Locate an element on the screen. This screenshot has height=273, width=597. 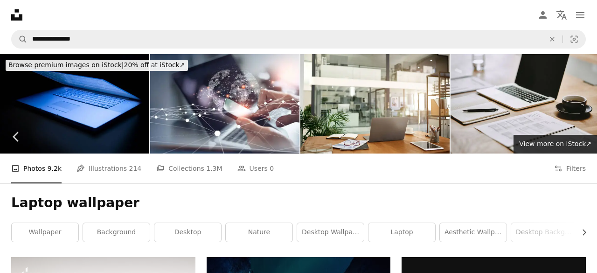
a: Collections 1.3M is located at coordinates (189, 168).